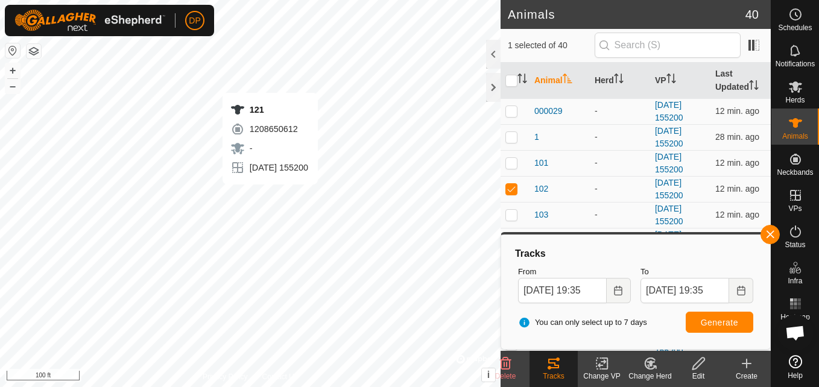  What do you see at coordinates (627, 14) in the screenshot?
I see `h2: Animals` at bounding box center [627, 14].